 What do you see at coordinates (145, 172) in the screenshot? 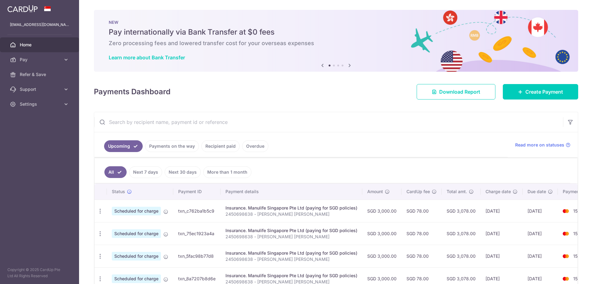
I see `a: Next 7 days` at bounding box center [145, 172].